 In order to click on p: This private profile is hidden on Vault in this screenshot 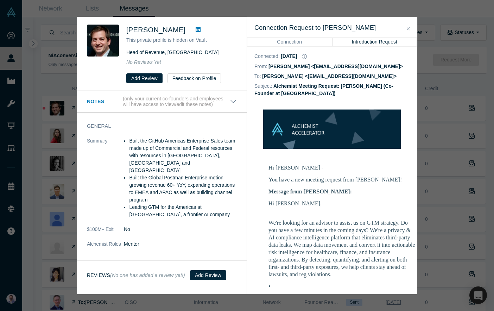, I will do `click(181, 40)`.